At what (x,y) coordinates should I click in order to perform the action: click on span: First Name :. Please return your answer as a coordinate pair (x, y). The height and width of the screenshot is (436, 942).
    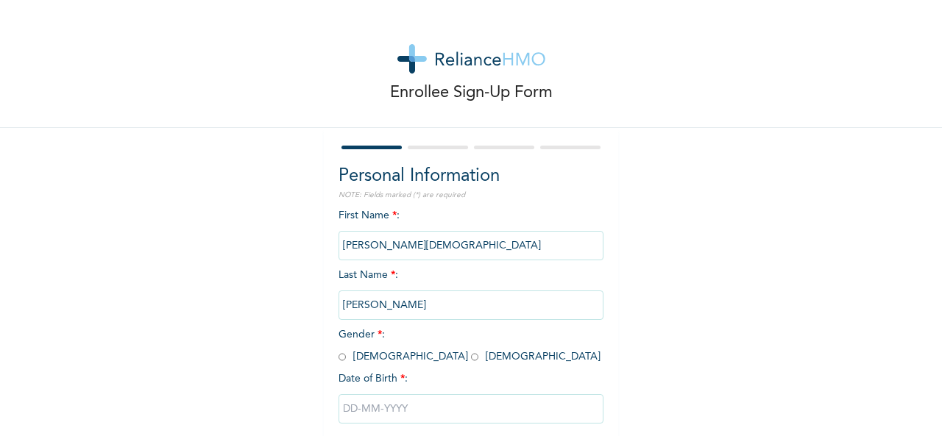
    Looking at the image, I should click on (471, 230).